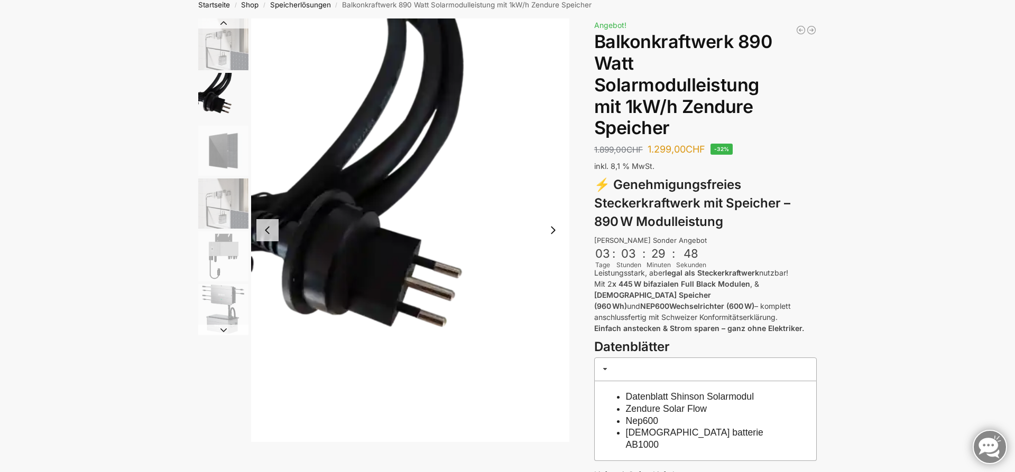 This screenshot has width=1015, height=472. Describe the element at coordinates (222, 45) in the screenshot. I see `li: 1 / 6` at that location.